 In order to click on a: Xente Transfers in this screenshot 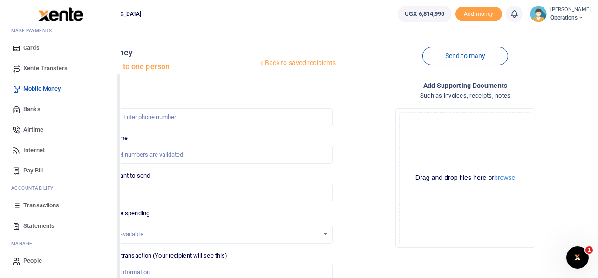, I will do `click(60, 68)`.